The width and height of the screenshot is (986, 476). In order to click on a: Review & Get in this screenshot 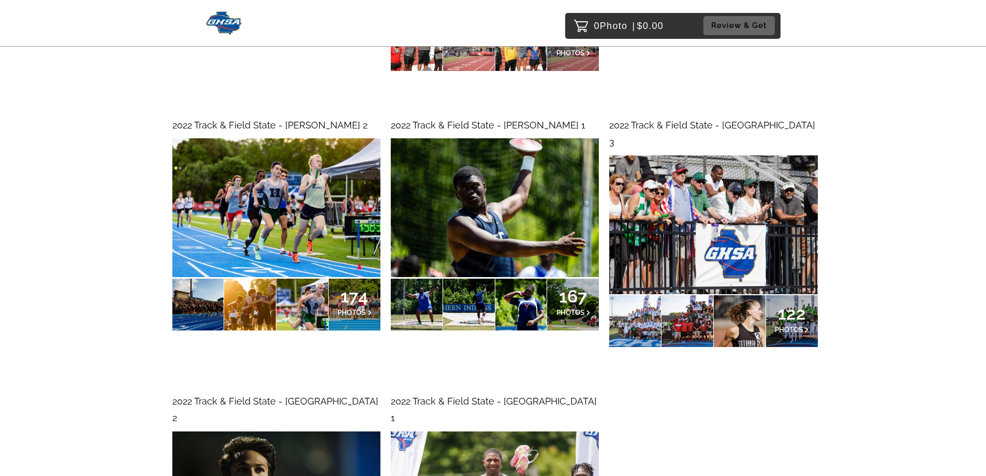, I will do `click(741, 25)`.